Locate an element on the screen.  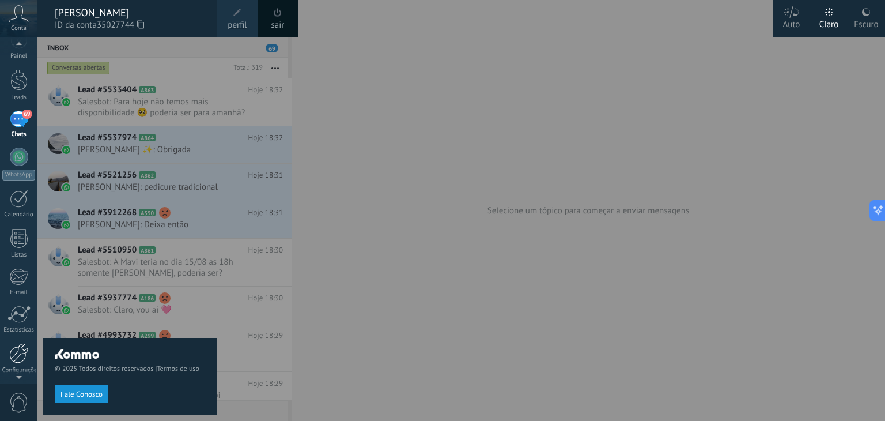
div: Escuro is located at coordinates (866, 22).